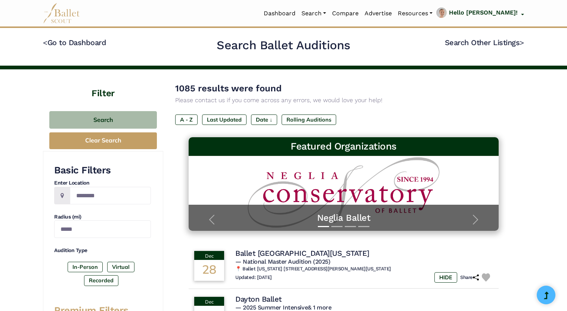 The height and width of the screenshot is (311, 567). I want to click on h4: Radius (mi), so click(102, 217).